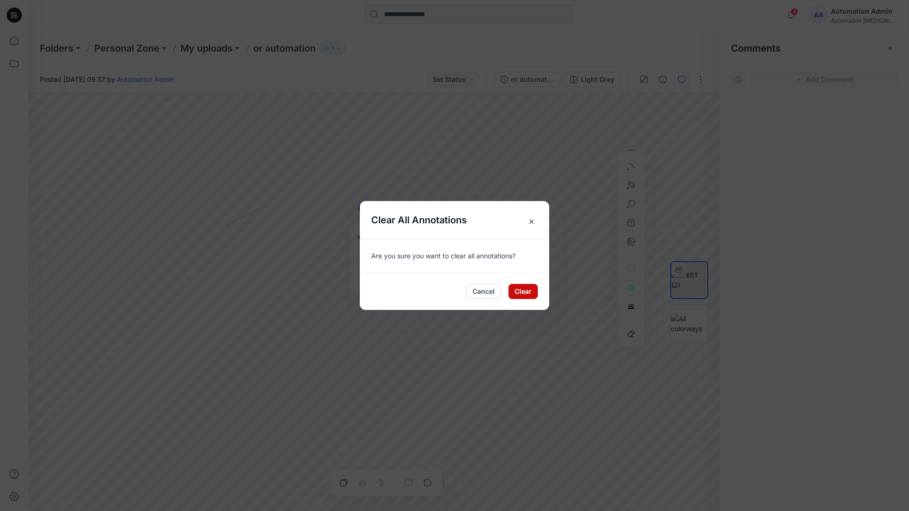 This screenshot has height=511, width=909. What do you see at coordinates (455, 256) in the screenshot?
I see `div: Are you sure you want to clear all annotations?` at bounding box center [455, 256].